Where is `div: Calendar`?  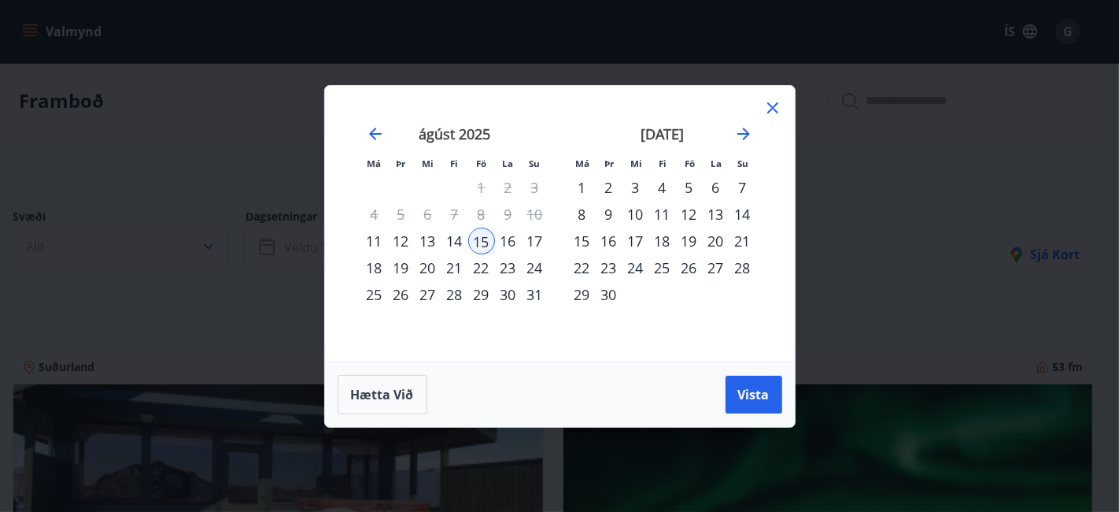 div: Calendar is located at coordinates (560, 224).